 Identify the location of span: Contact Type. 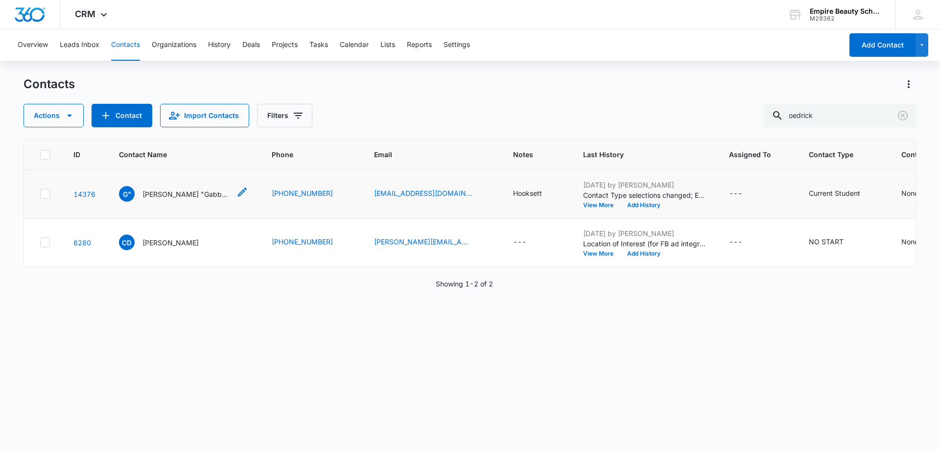
(836, 154).